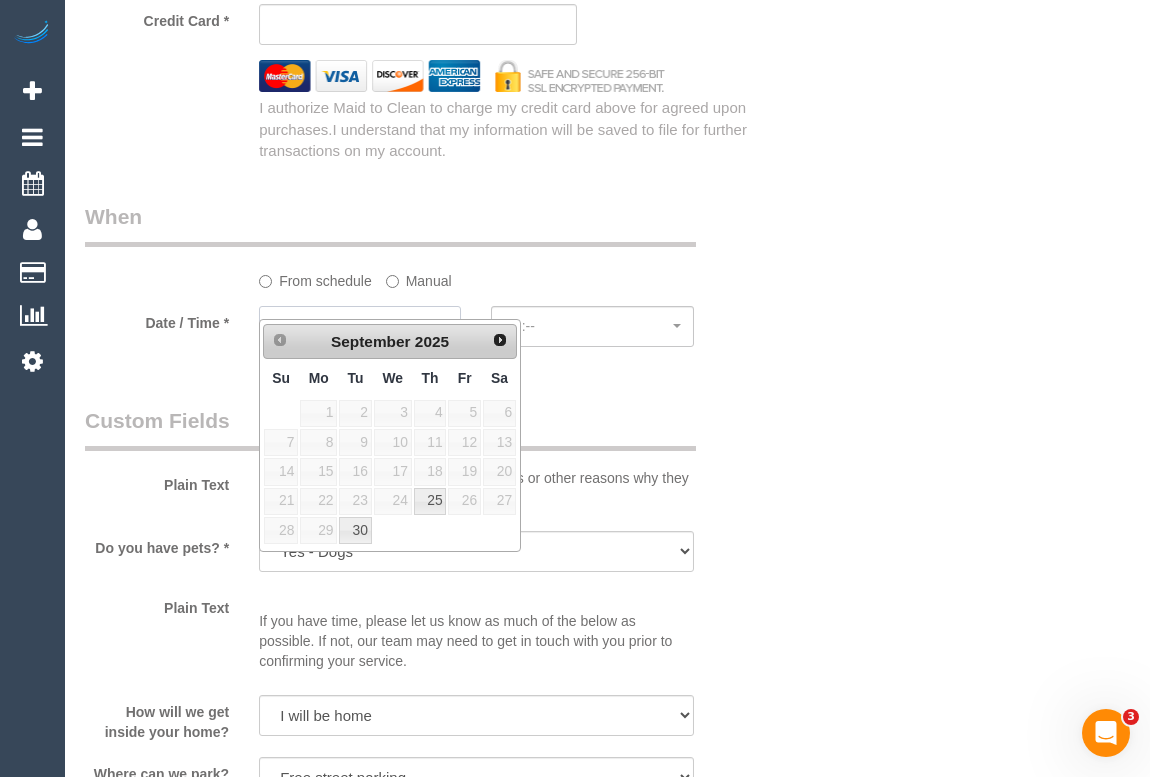 The width and height of the screenshot is (1150, 777). I want to click on input: Manual, so click(392, 281).